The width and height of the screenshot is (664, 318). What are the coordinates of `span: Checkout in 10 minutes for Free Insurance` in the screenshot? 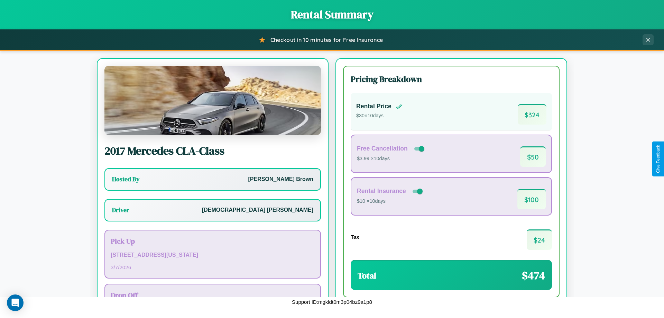 It's located at (326, 40).